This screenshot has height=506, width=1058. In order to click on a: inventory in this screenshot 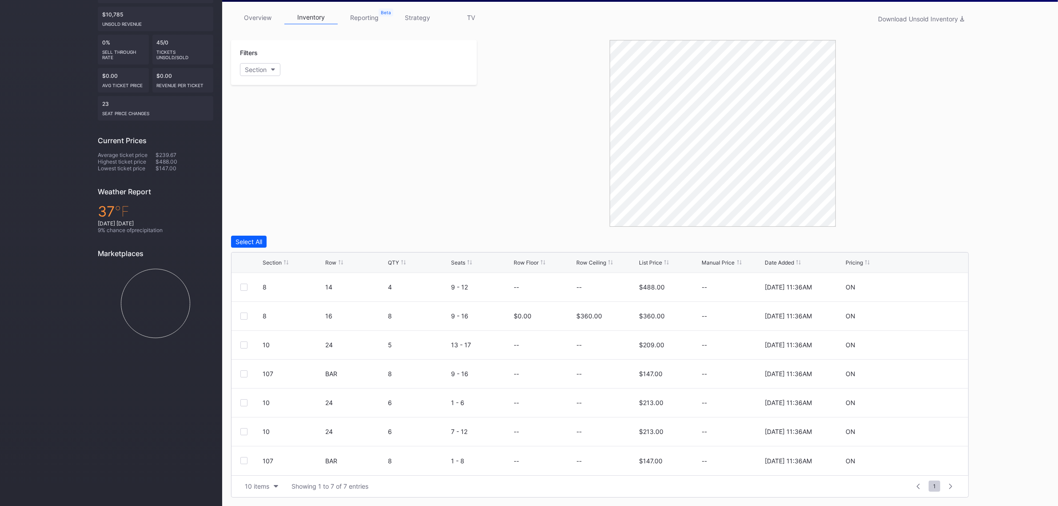, I will do `click(311, 17)`.